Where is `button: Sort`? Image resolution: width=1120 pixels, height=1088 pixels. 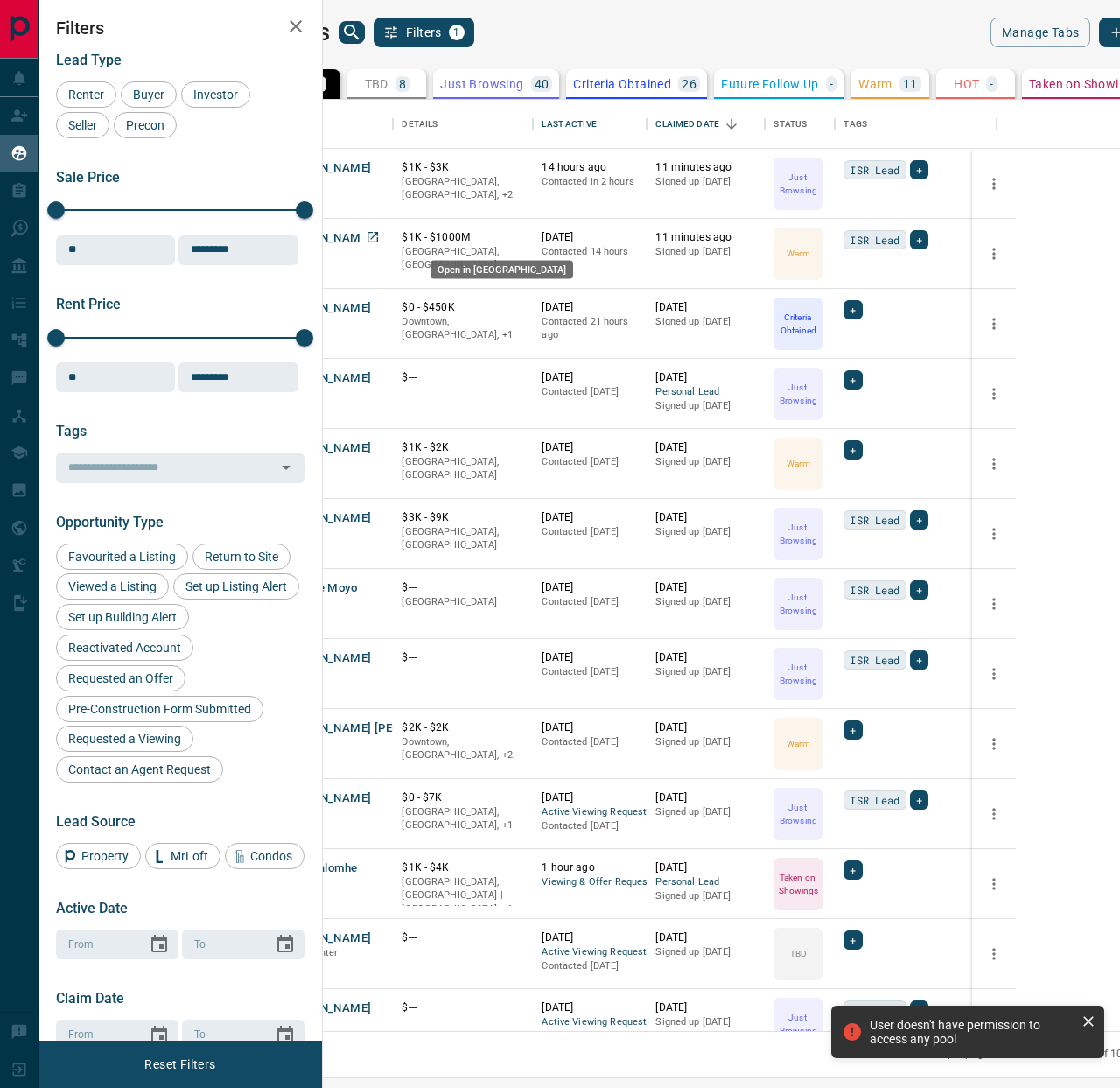
button: Sort is located at coordinates (732, 124).